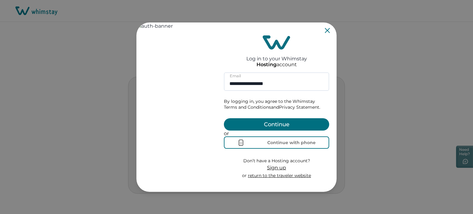  I want to click on p: account, so click(277, 65).